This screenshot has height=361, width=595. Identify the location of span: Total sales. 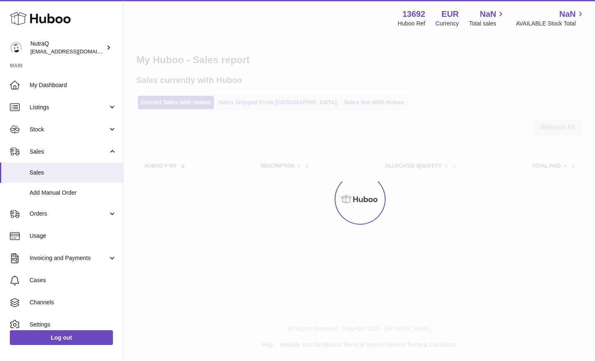
(487, 23).